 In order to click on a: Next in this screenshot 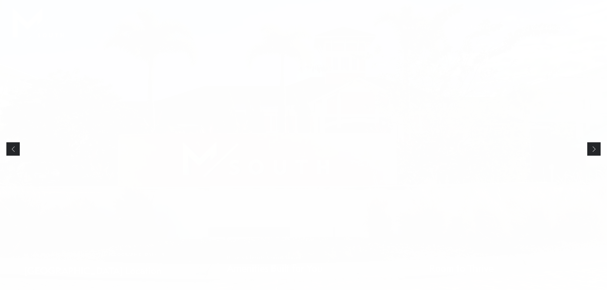, I will do `click(594, 149)`.